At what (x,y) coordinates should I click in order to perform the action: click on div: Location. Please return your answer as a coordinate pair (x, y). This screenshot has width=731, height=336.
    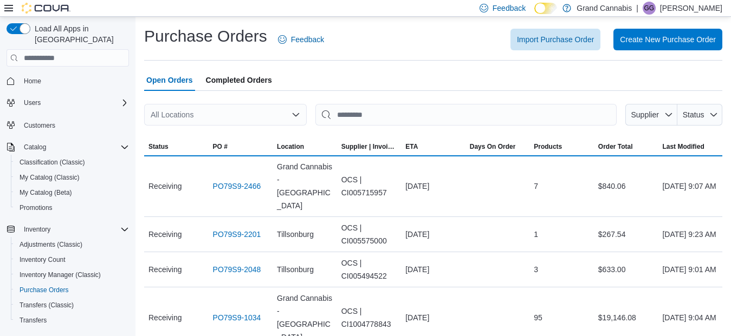
    Looking at the image, I should click on (290, 147).